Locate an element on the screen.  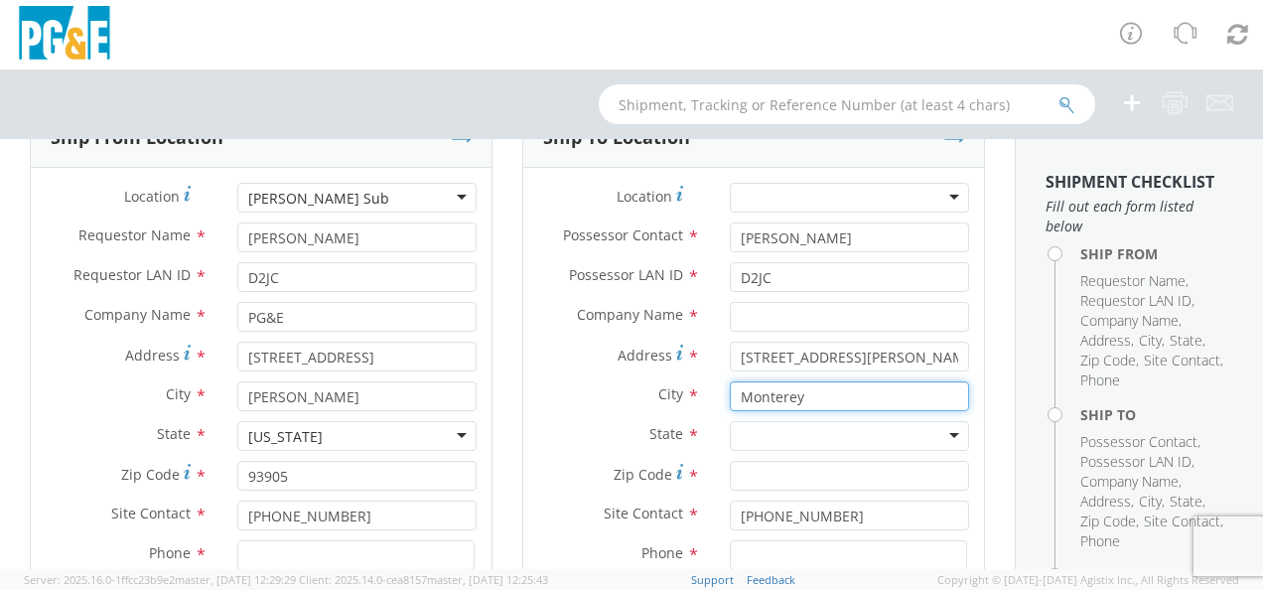
h3: Ship To Location is located at coordinates (617, 138).